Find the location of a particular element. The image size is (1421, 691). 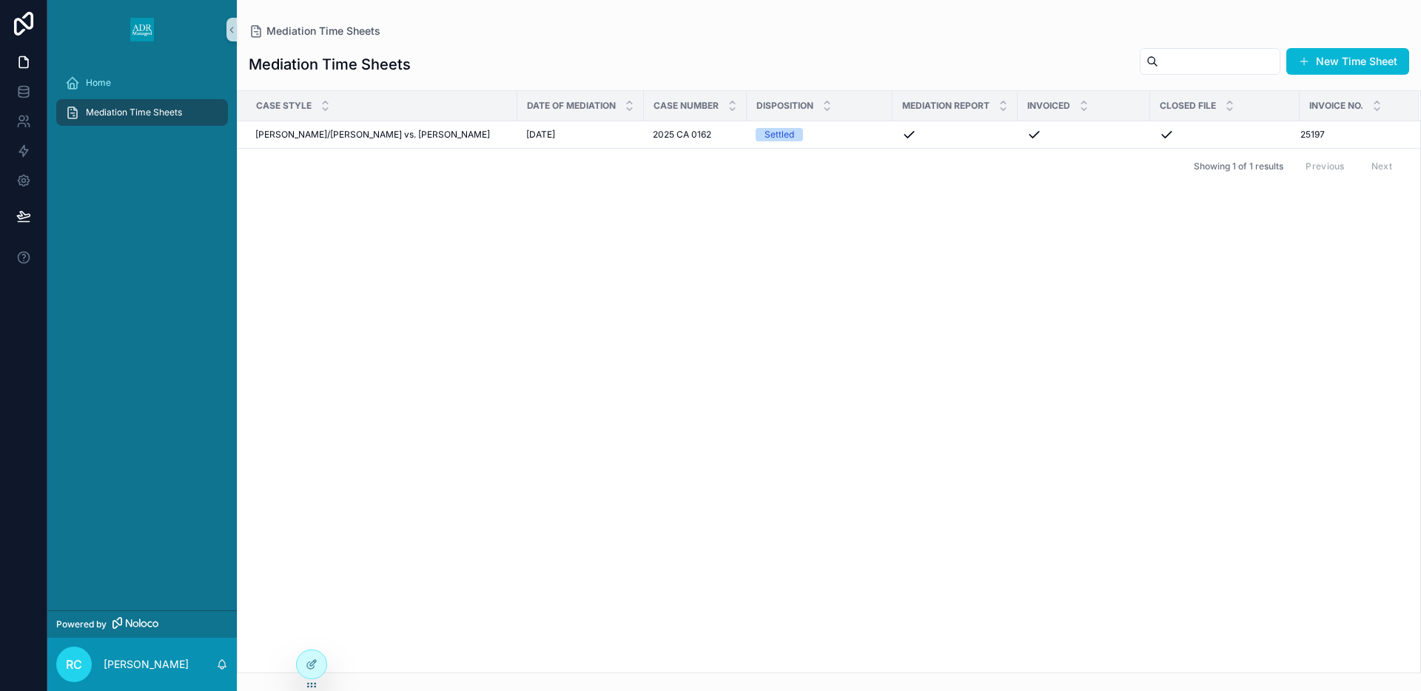

span: Invoiced is located at coordinates (1049, 106).